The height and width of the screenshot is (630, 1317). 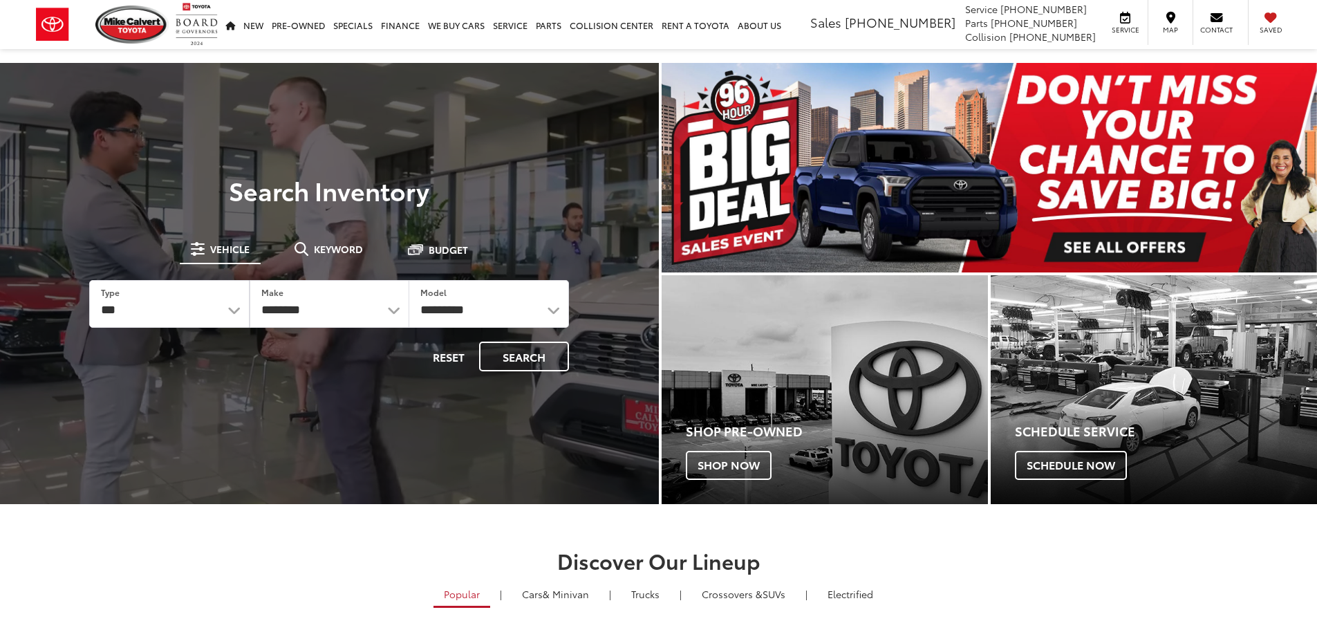 What do you see at coordinates (1271, 30) in the screenshot?
I see `span: Saved` at bounding box center [1271, 30].